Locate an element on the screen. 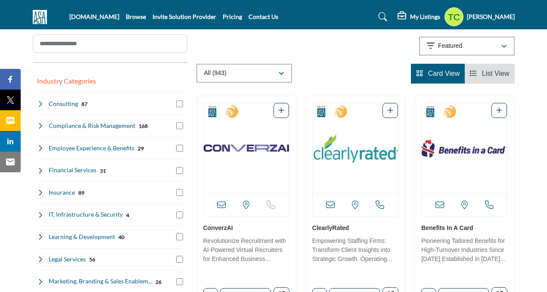 This screenshot has height=292, width=547. a: Benefits in a Card is located at coordinates (447, 228).